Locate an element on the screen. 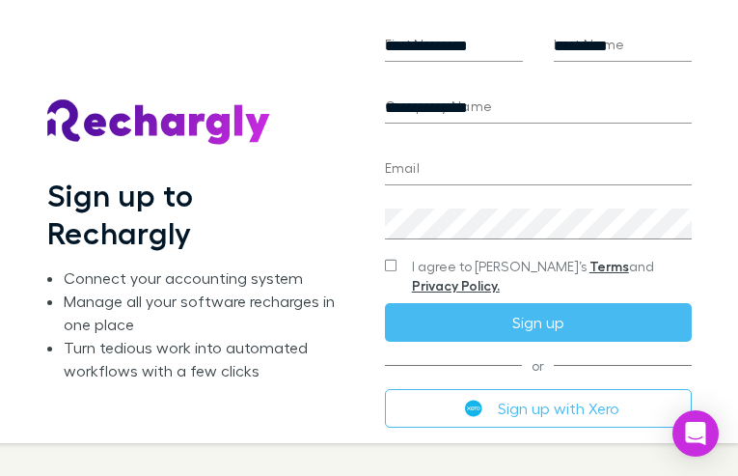 The width and height of the screenshot is (738, 476). a: Privacy Policy. is located at coordinates (456, 285).